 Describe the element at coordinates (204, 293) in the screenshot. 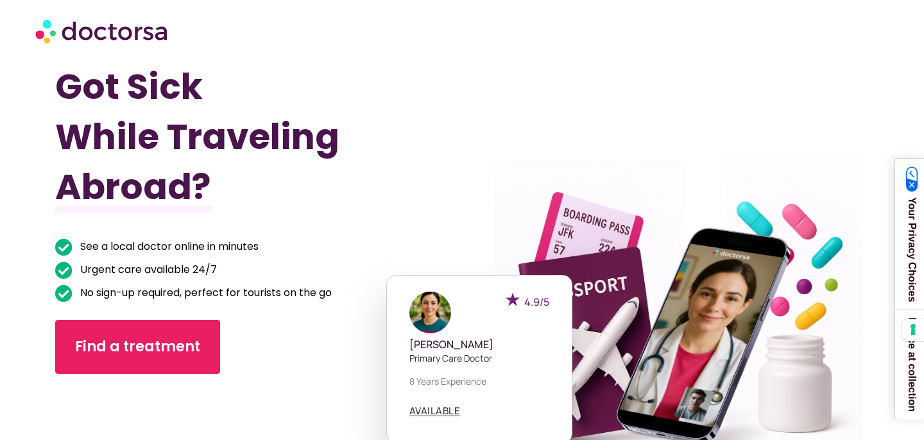

I see `span: No sign-up required, perfect for tourists on the go` at that location.